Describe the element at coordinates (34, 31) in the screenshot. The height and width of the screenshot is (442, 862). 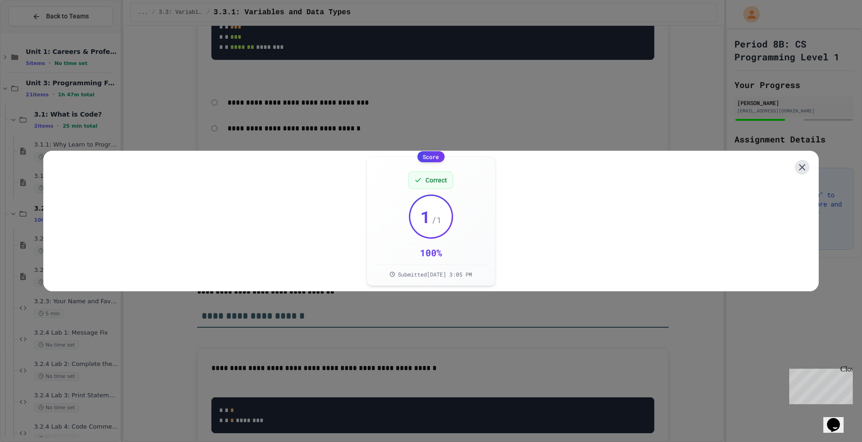
I see `div: Chat with us now!Close` at that location.